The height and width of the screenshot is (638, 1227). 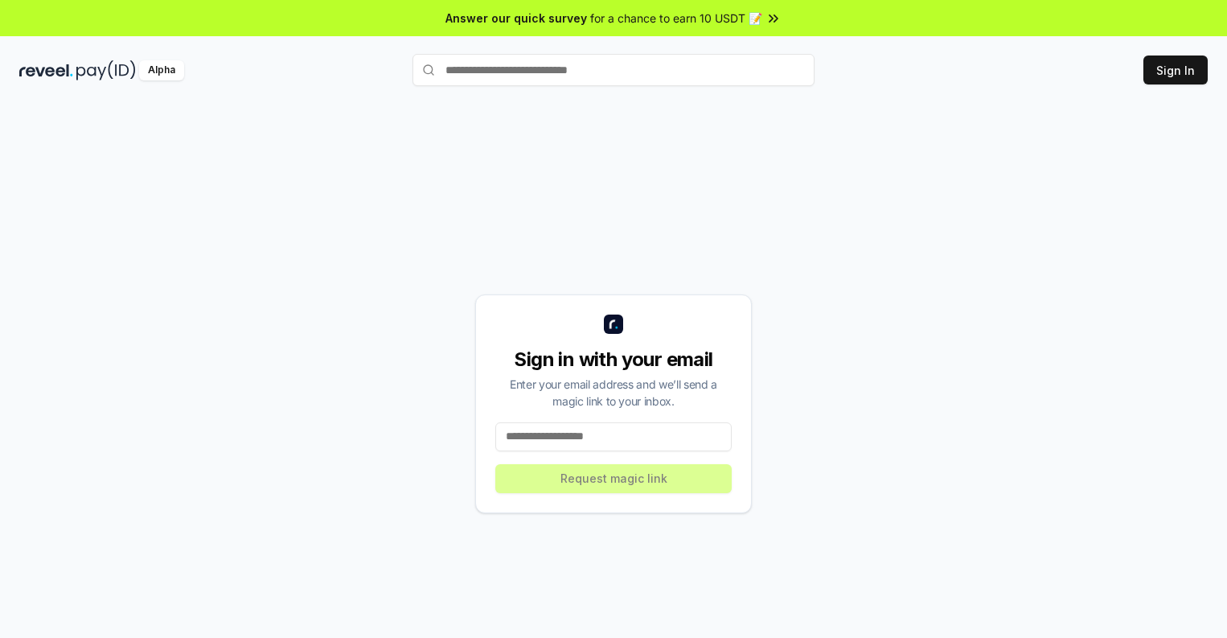 I want to click on img: reveel_dark, so click(x=46, y=70).